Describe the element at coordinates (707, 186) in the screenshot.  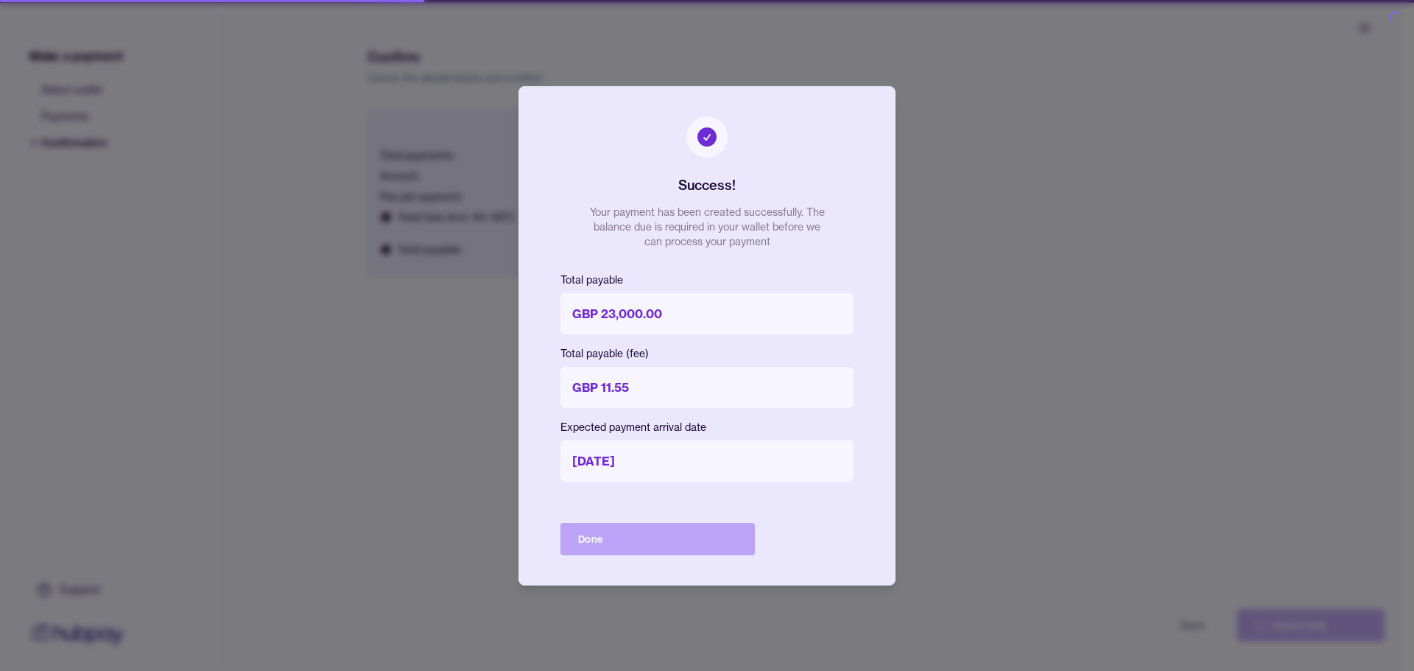
I see `h2: Success!` at that location.